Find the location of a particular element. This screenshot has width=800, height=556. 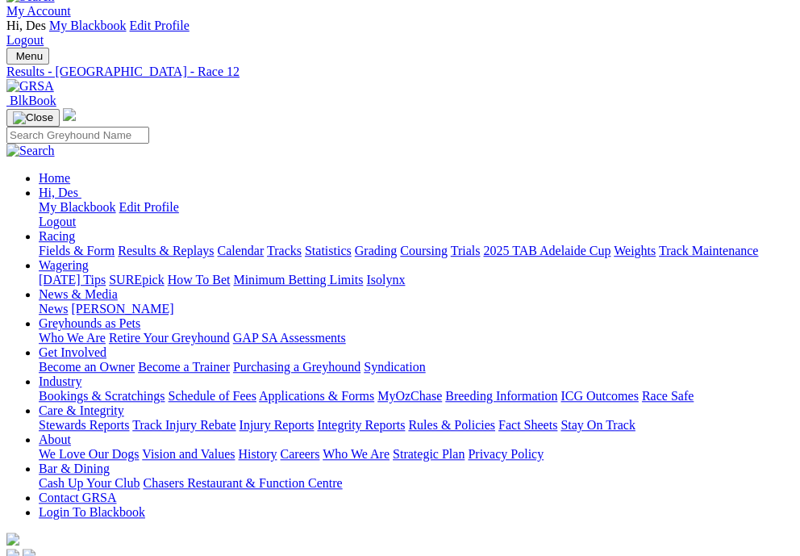

div: Racing is located at coordinates (416, 251).